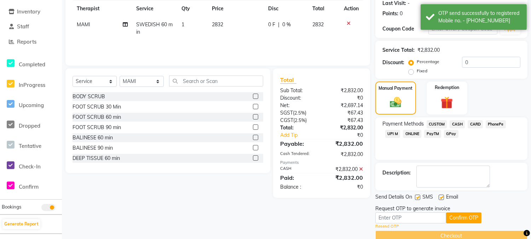  I want to click on span: CGST, so click(287, 120).